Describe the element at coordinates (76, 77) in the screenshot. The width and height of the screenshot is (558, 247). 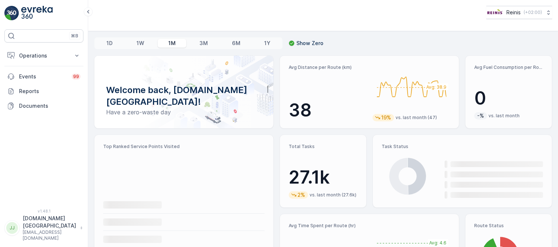
I see `p: 99` at that location.